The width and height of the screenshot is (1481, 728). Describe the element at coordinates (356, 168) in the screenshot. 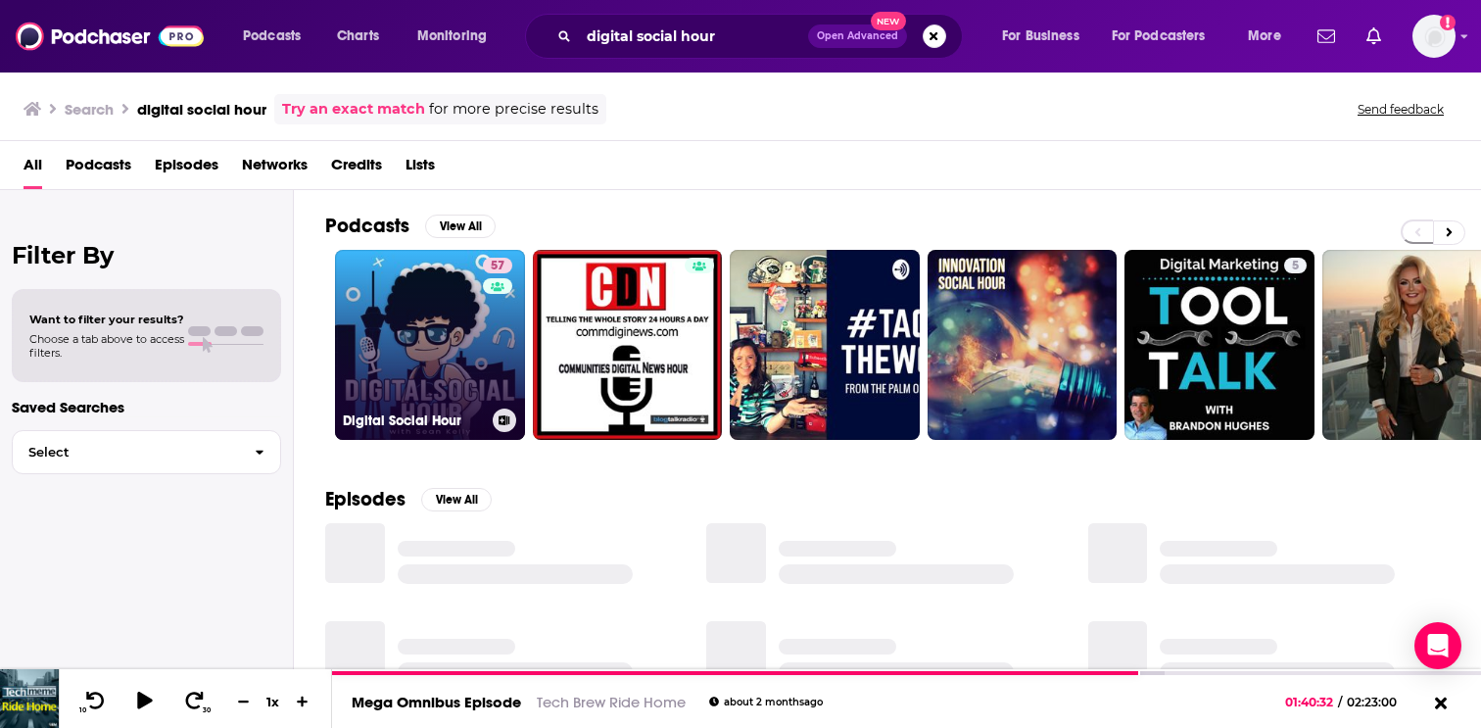

I see `span: Credits` at that location.